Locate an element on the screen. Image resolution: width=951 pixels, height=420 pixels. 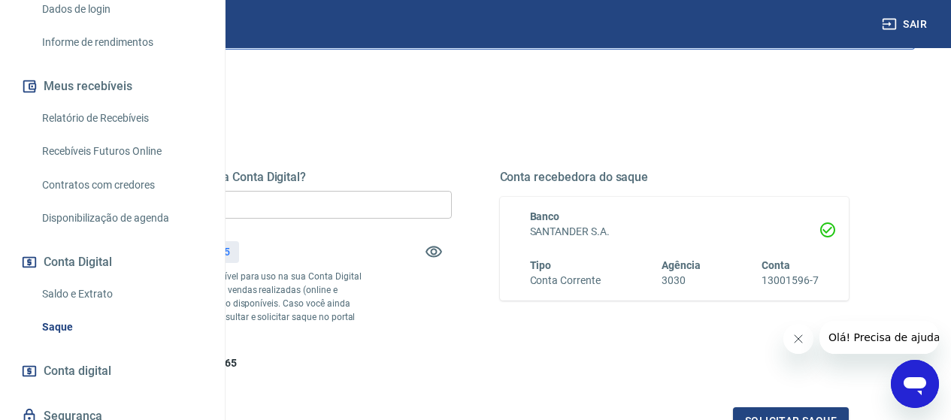
button: Meus recebíveis is located at coordinates (112, 86).